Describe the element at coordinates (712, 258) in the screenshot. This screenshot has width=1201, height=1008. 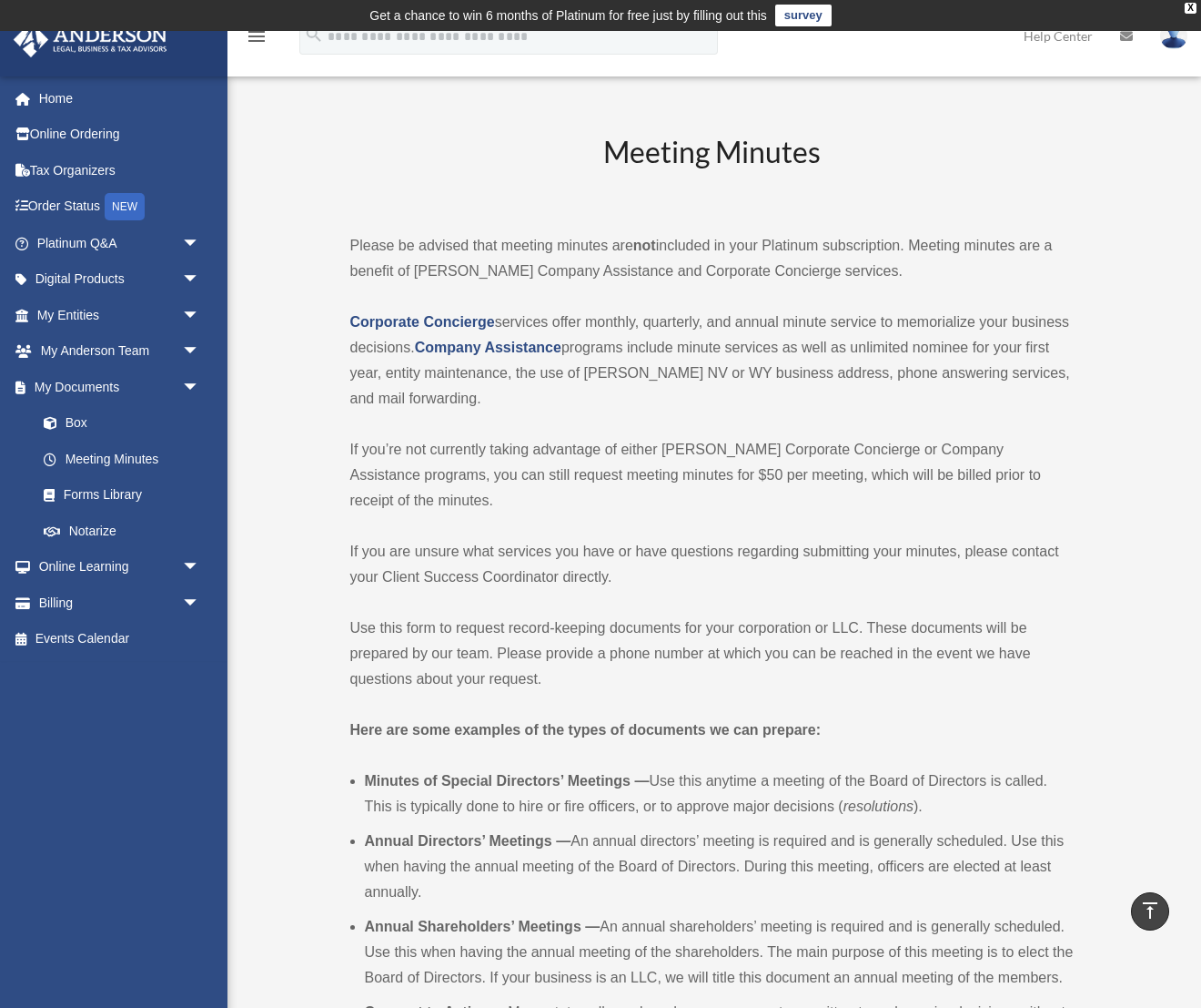
I see `p: Please be advised that meeting minutes are included in your Platinum subscription. Meeting minute...` at that location.